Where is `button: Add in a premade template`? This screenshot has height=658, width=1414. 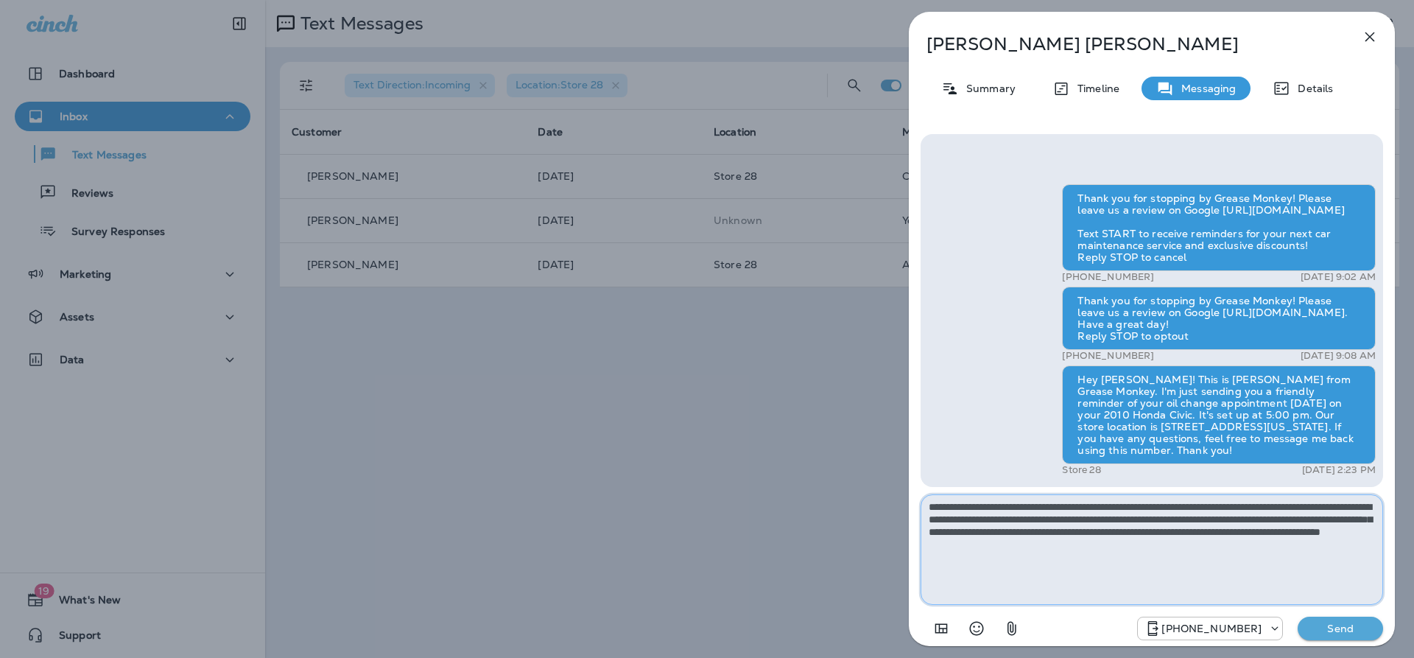 button: Add in a premade template is located at coordinates (941, 628).